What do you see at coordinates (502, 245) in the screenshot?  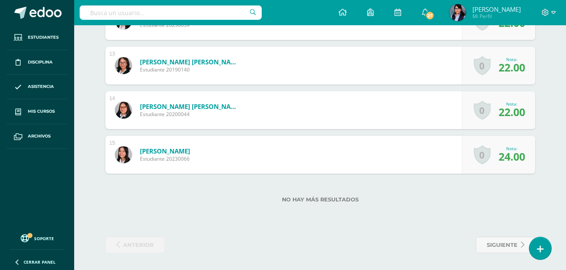 I see `span: siguiente` at bounding box center [502, 245].